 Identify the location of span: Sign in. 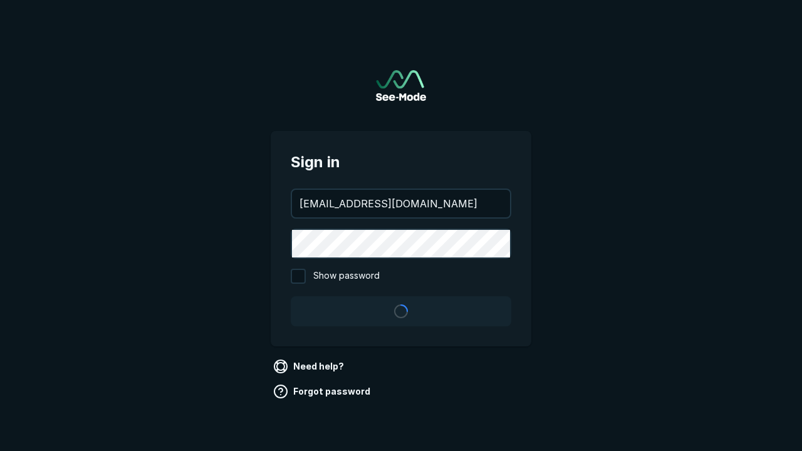
(401, 162).